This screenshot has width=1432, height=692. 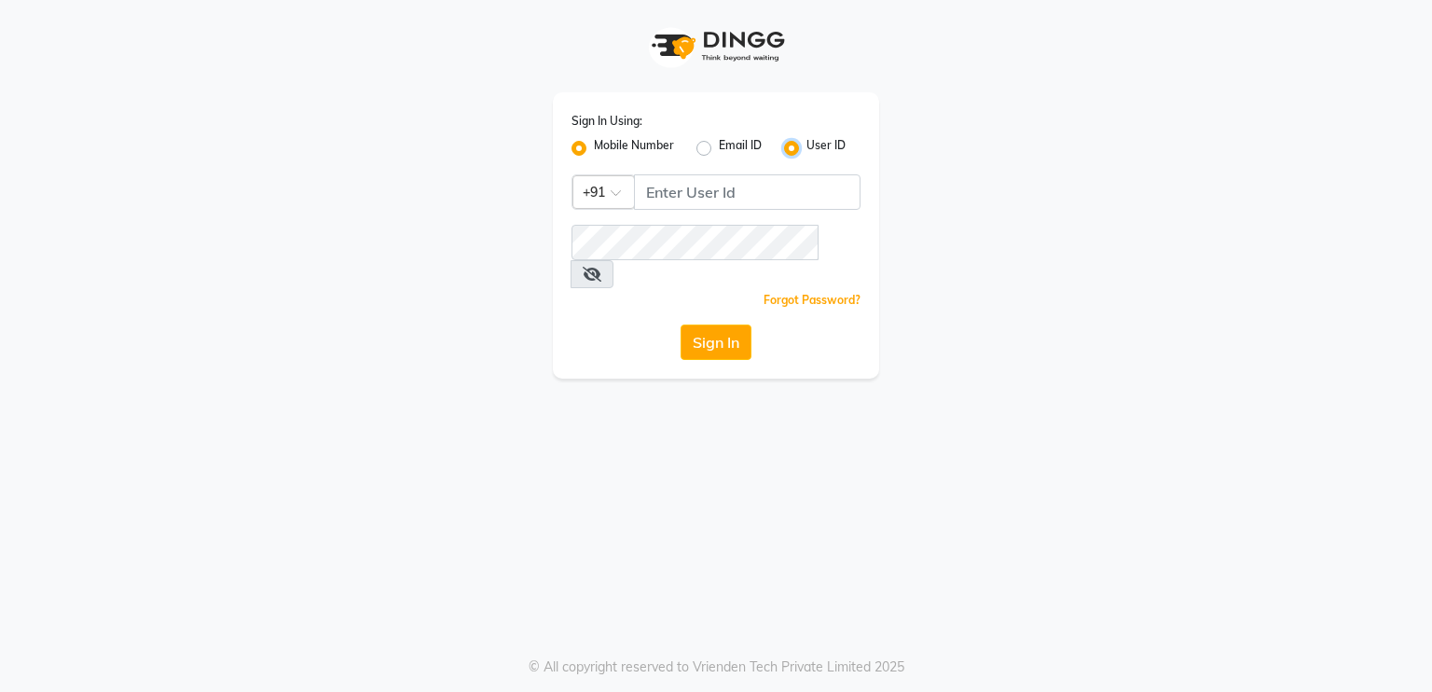 I want to click on label: Mobile Number, so click(x=634, y=148).